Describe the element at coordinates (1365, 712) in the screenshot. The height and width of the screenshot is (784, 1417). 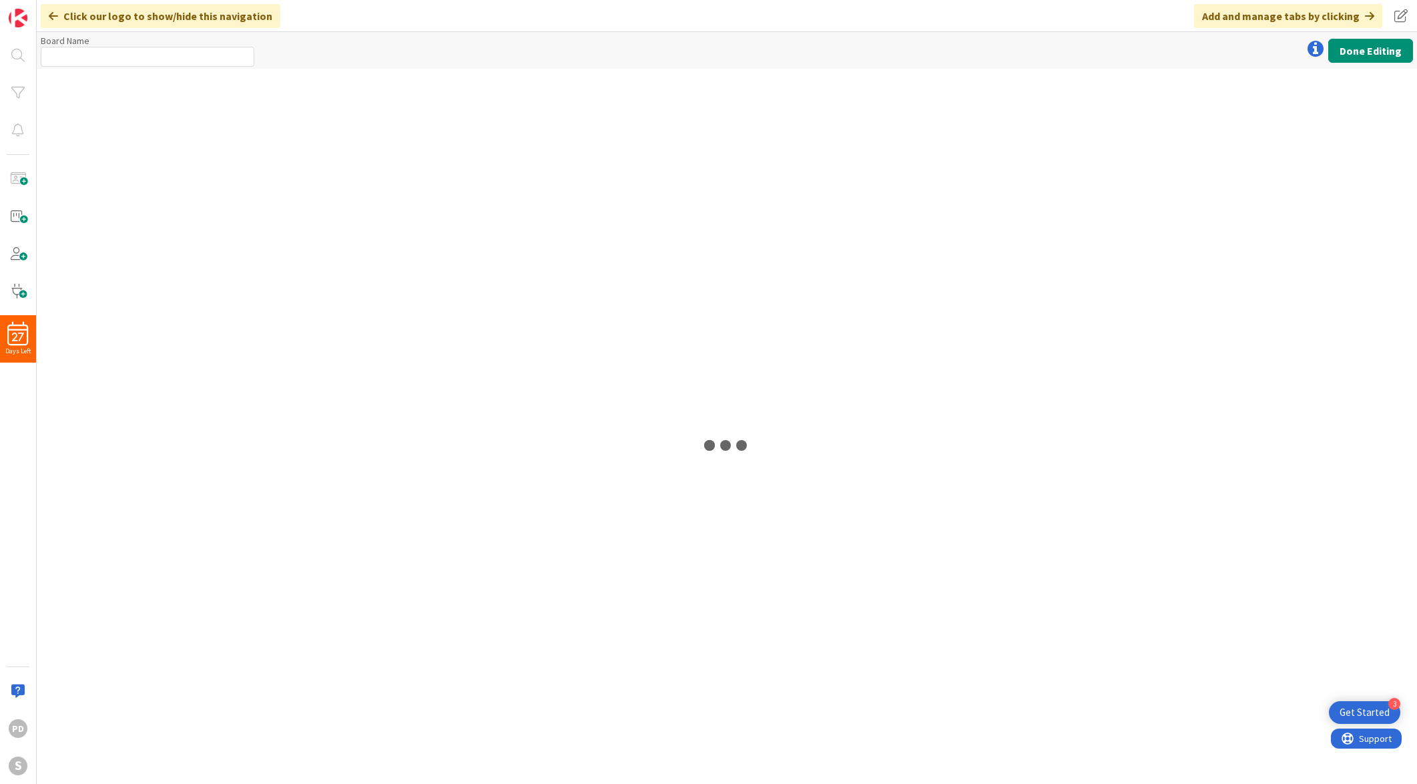
I see `div: Get Started` at that location.